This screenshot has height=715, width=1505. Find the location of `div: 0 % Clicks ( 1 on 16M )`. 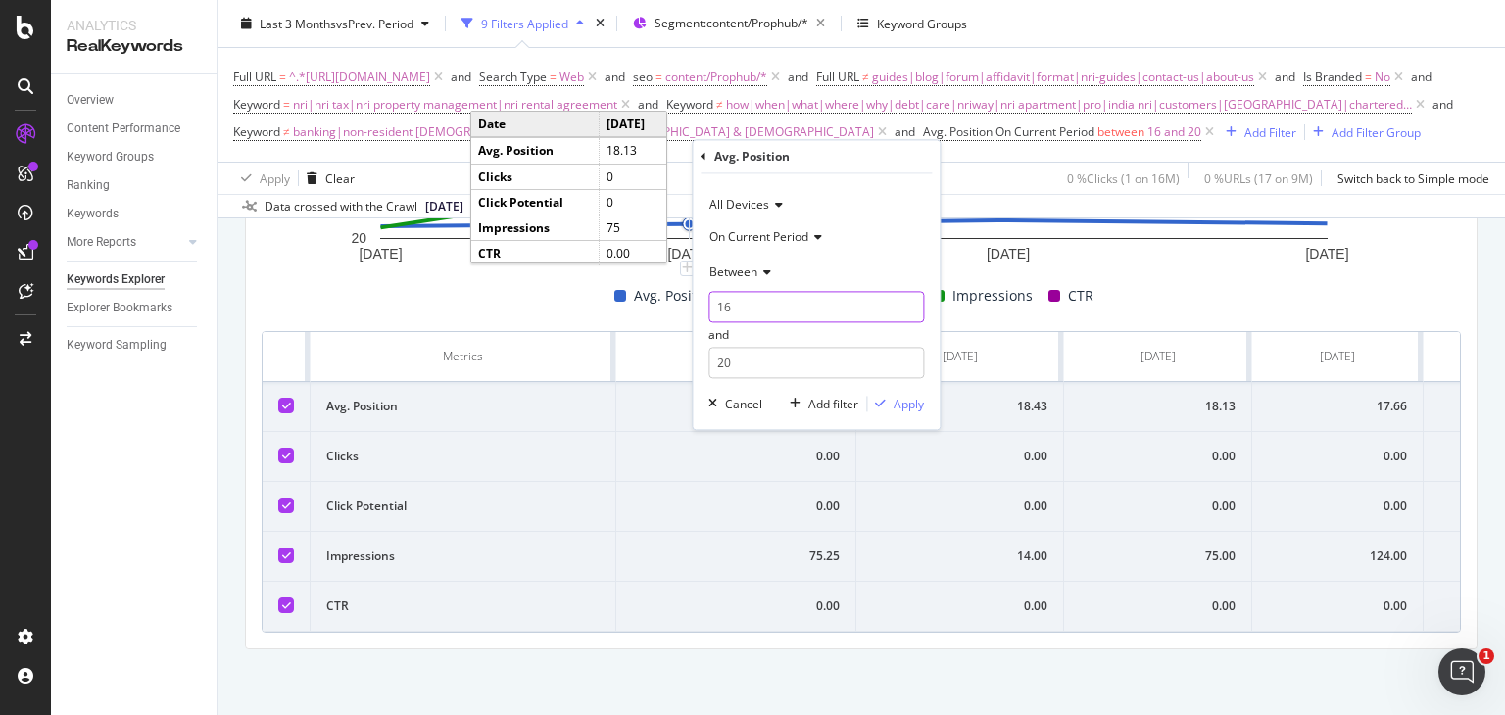

div: 0 % Clicks ( 1 on 16M ) is located at coordinates (1123, 177).